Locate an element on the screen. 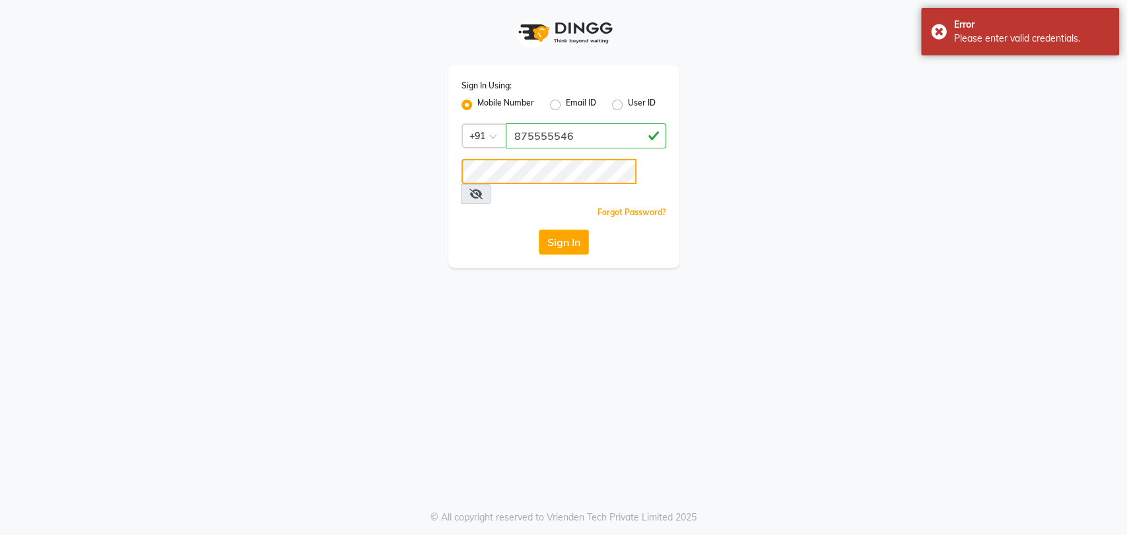  img: logo1.svg is located at coordinates (564, 32).